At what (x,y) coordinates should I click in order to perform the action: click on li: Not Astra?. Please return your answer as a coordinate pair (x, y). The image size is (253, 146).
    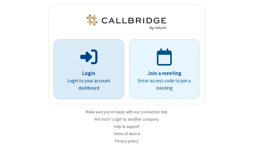
    Looking at the image, I should click on (126, 119).